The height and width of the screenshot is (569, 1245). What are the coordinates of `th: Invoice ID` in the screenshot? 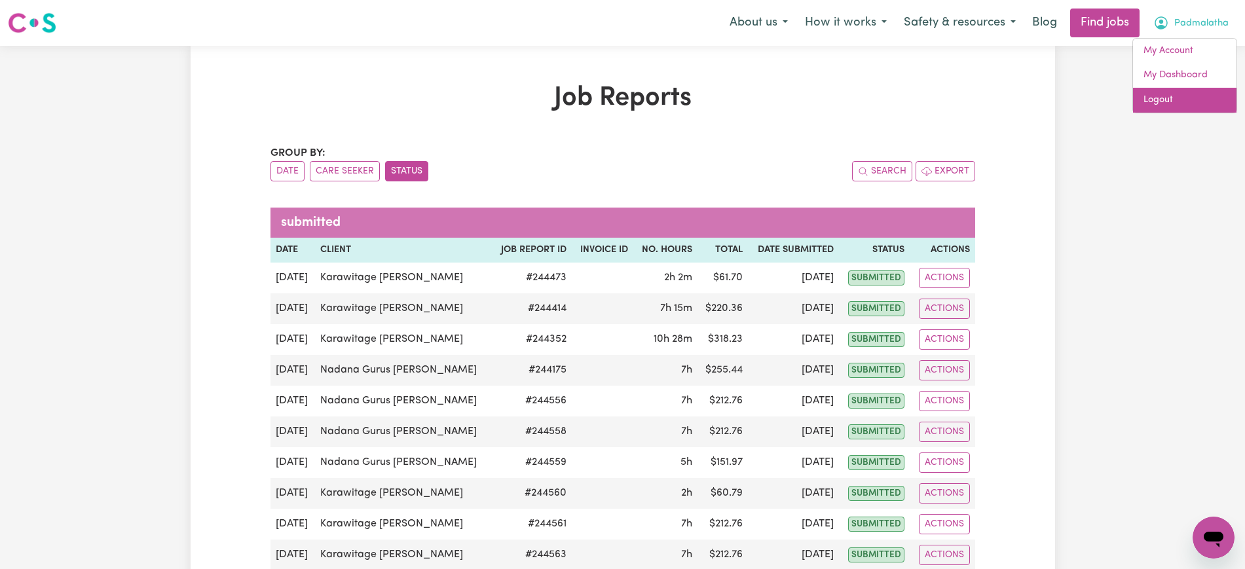 It's located at (602, 250).